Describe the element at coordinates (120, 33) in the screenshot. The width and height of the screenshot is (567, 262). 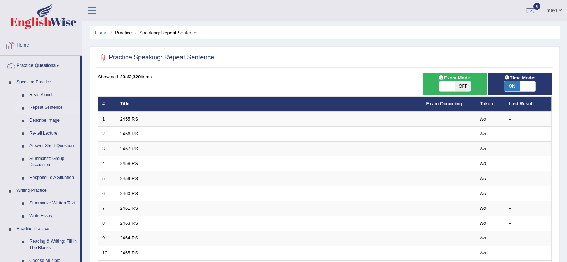
I see `li: Practice` at that location.